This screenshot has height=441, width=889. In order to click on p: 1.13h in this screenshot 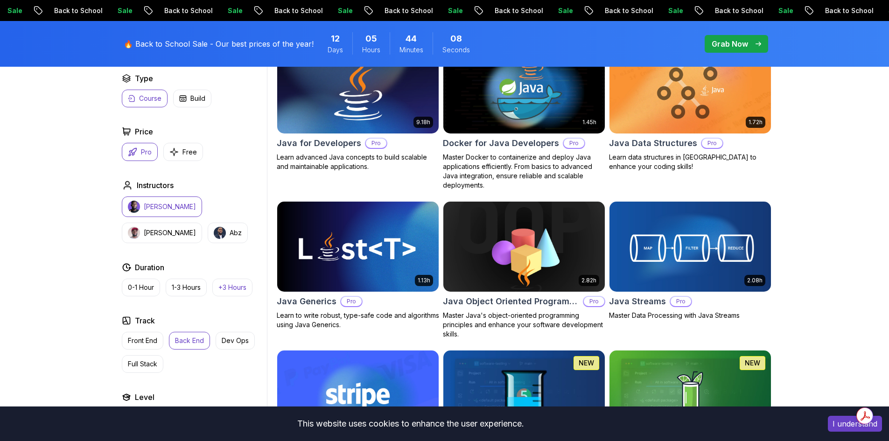, I will do `click(424, 281)`.